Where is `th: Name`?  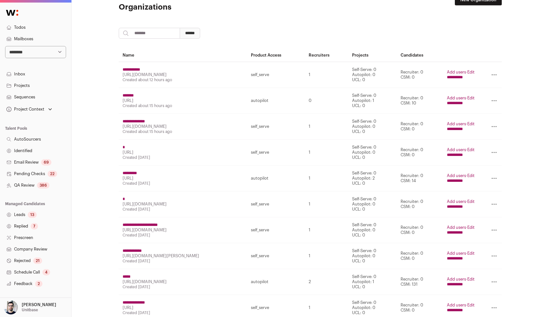
th: Name is located at coordinates (183, 55).